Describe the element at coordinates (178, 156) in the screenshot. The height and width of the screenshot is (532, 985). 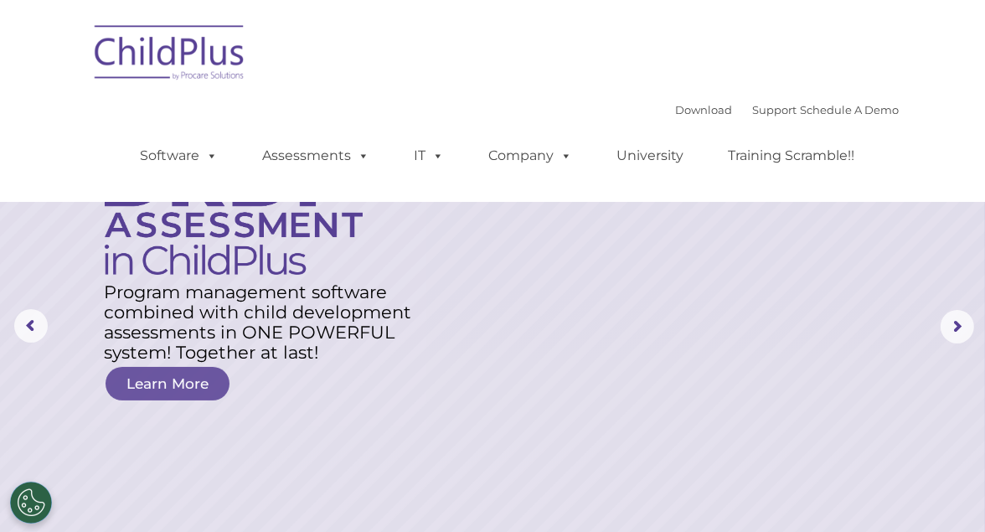
I see `a: Software` at that location.